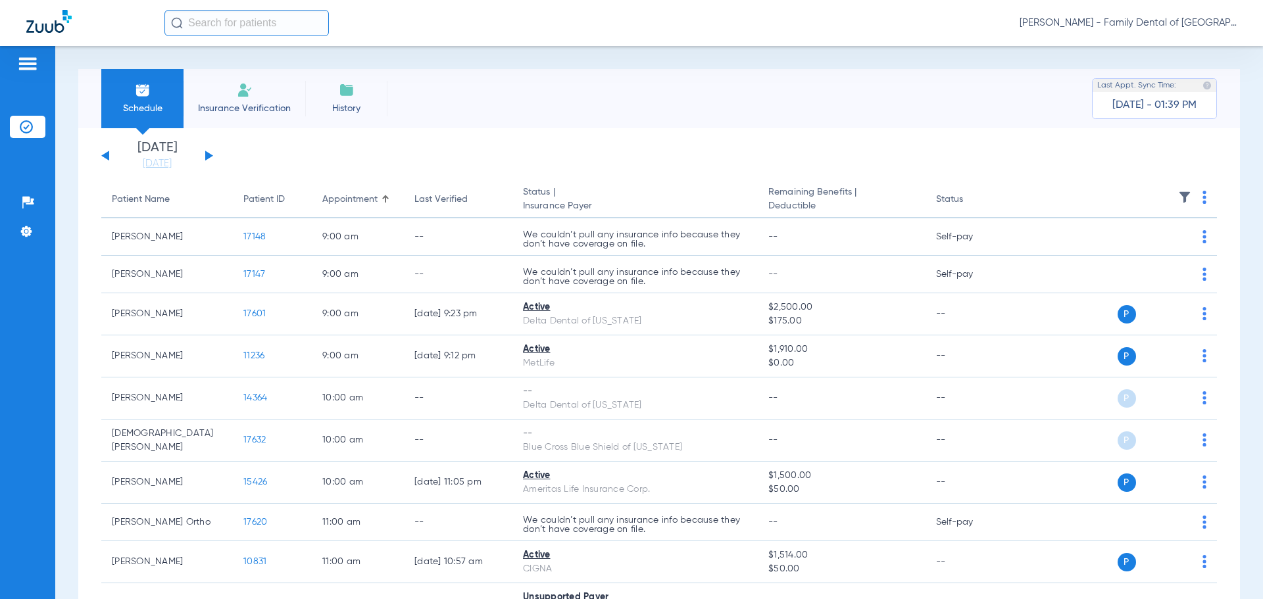  I want to click on span: 15426, so click(255, 482).